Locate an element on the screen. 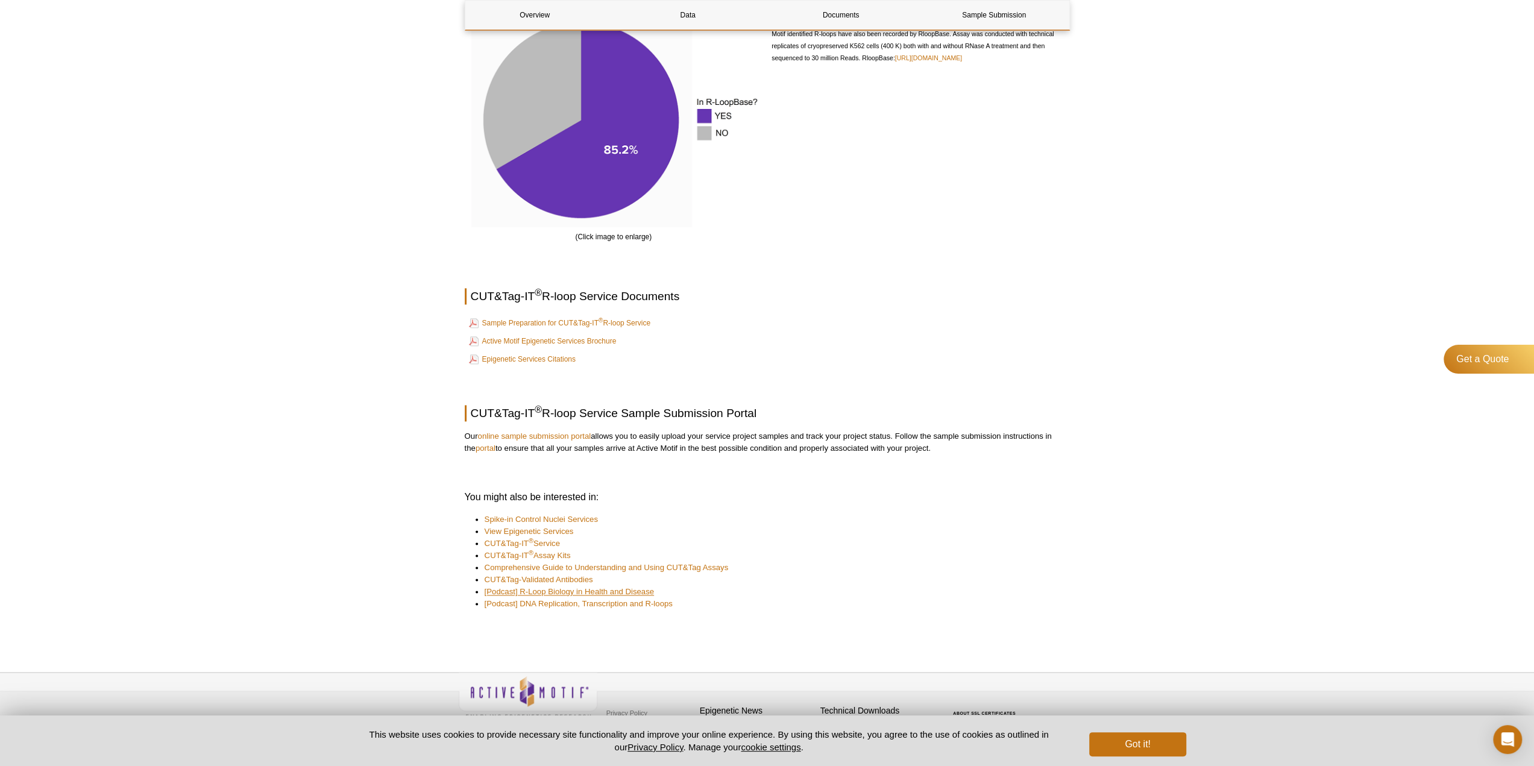 This screenshot has height=766, width=1534. a: CUT&Tag-IT®Service is located at coordinates (522, 544).